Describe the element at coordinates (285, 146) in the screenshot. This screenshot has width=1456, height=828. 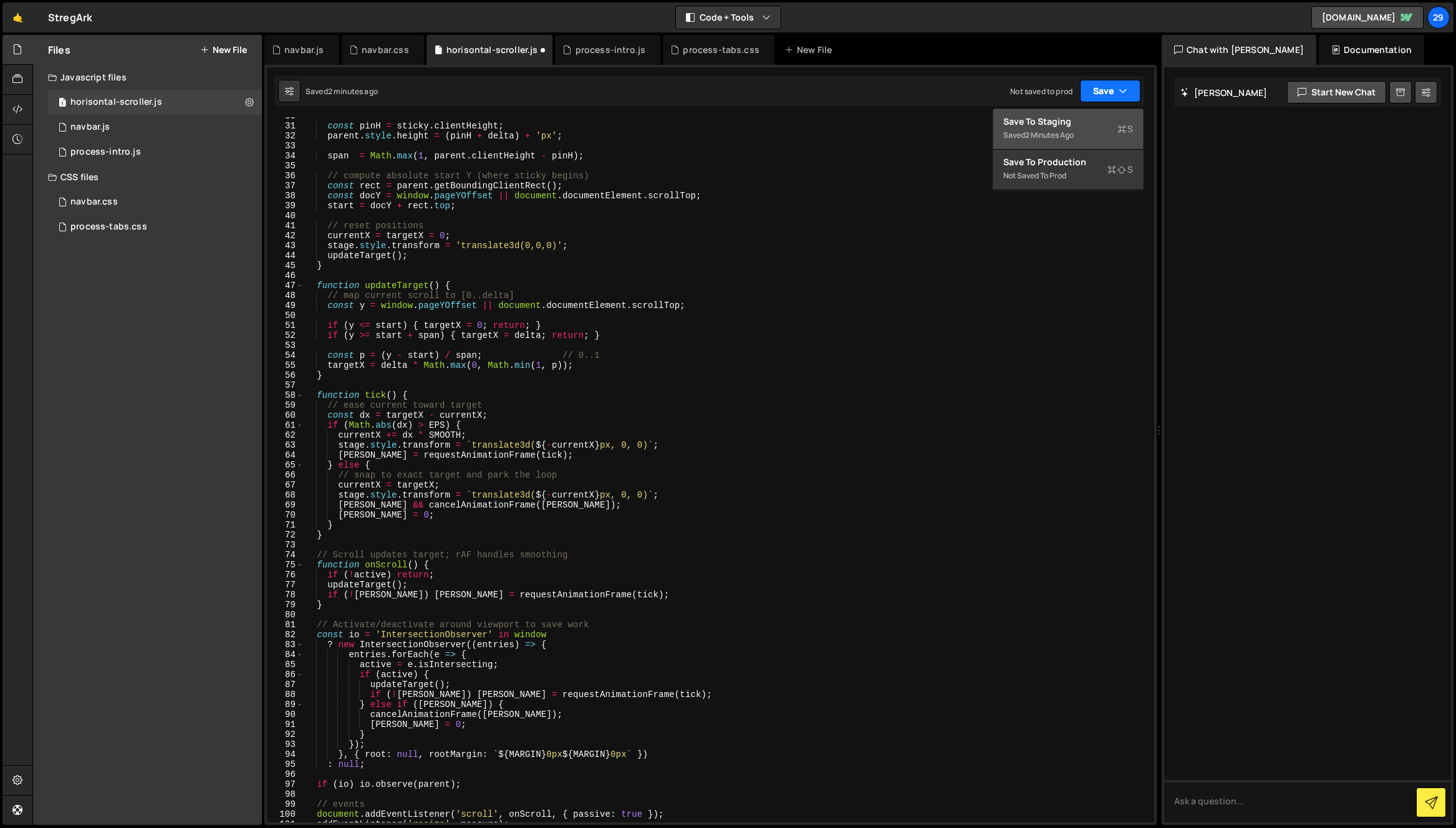
I see `div: 33` at that location.